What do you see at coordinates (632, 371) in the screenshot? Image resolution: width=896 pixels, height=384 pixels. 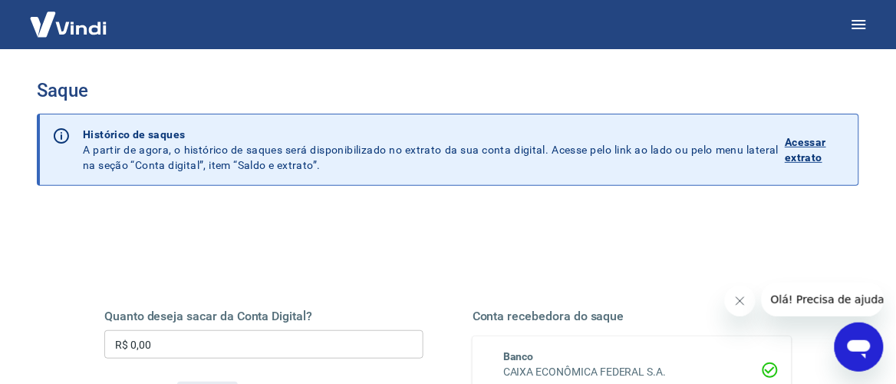 I see `h6: CAIXA ECONÔMICA FEDERAL S.A.` at bounding box center [632, 371].